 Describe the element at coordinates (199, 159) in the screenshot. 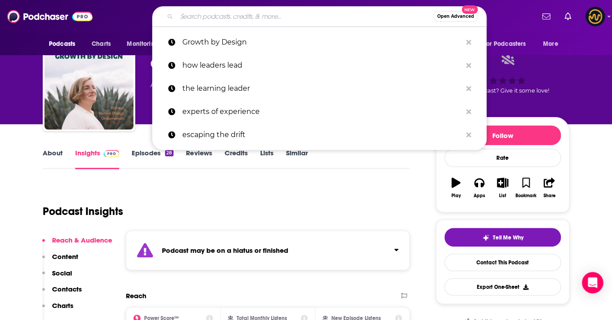

I see `a: Reviews` at that location.